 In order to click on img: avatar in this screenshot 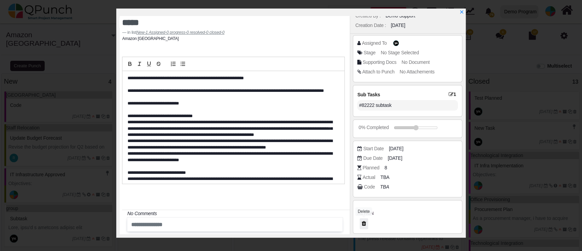, I will do `click(396, 43)`.